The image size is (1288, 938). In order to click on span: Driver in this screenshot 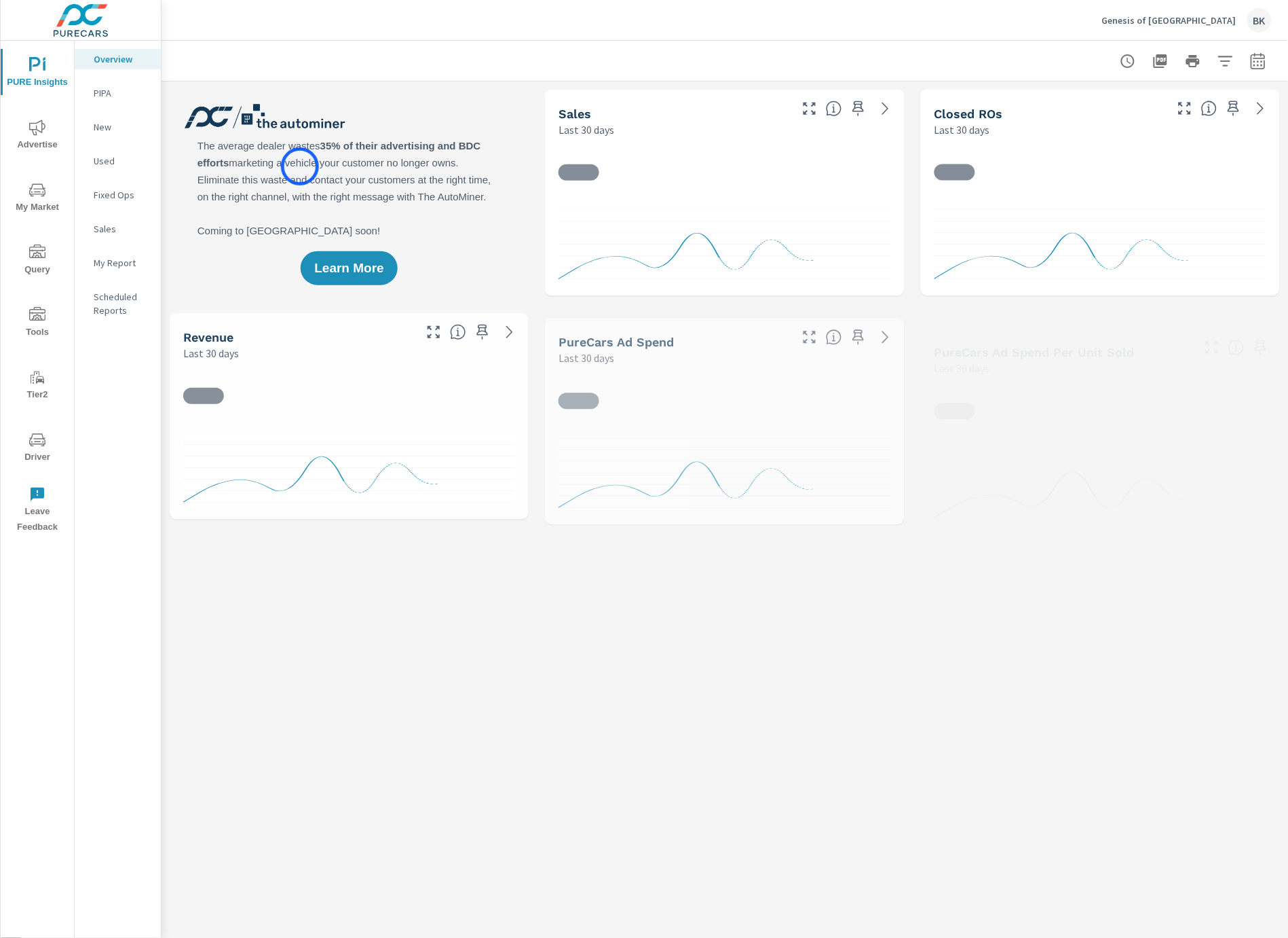, I will do `click(38, 448)`.